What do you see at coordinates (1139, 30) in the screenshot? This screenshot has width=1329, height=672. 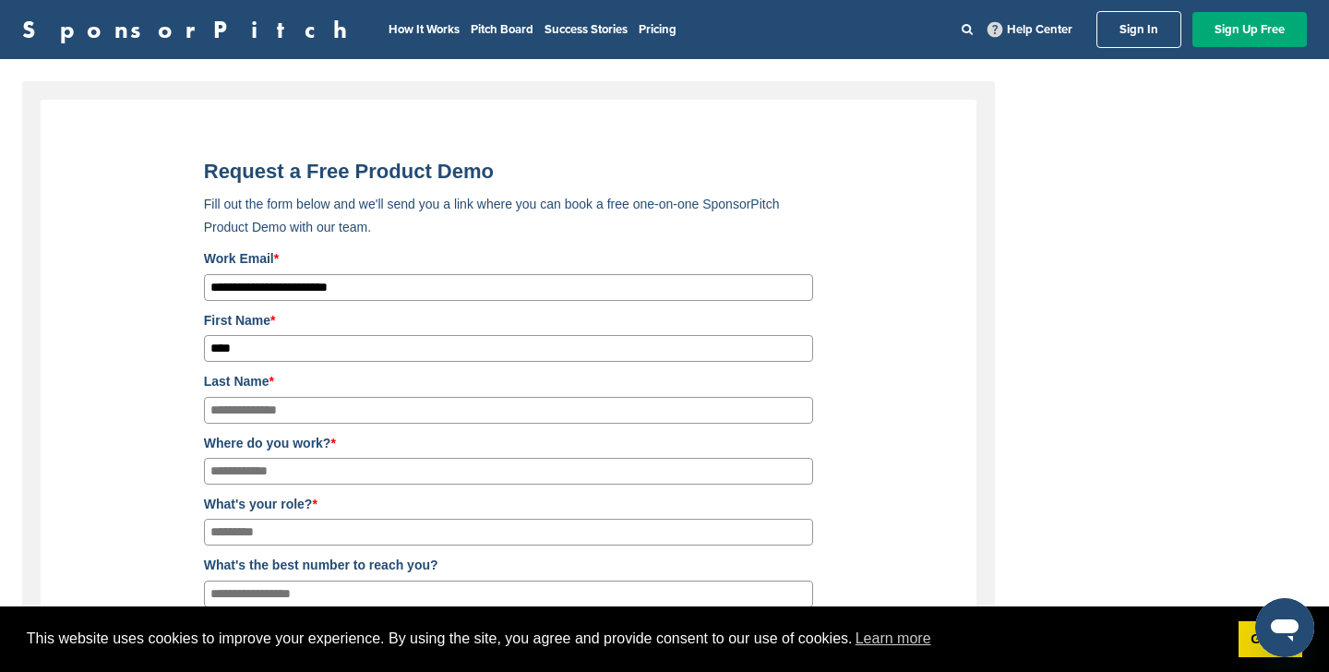 I see `a: Sign In` at bounding box center [1139, 30].